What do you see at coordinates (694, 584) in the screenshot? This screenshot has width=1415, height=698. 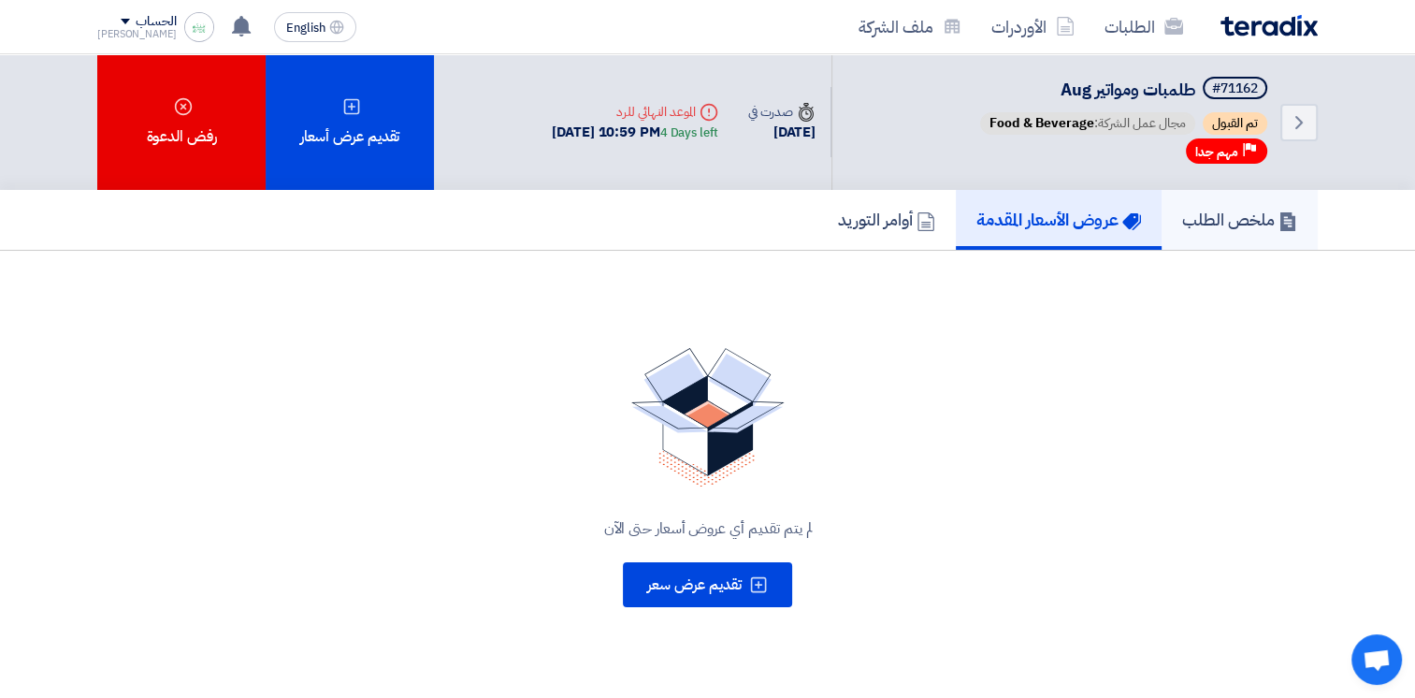 I see `span: تقديم عرض سعر` at bounding box center [694, 584].